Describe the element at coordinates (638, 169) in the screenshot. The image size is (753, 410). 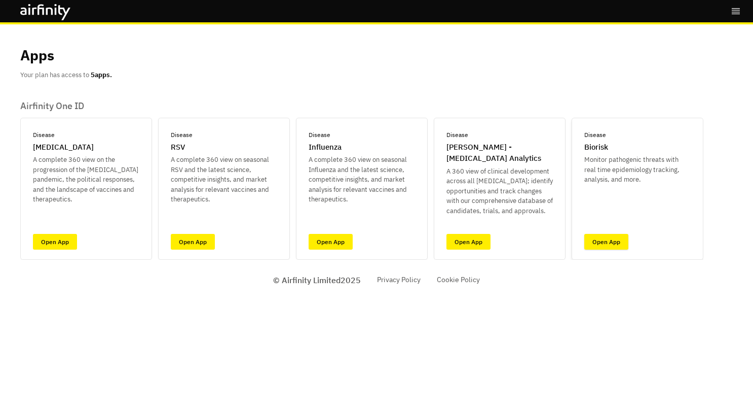
I see `p: Monitor pathogenic threats with real time epidemiology tracking, analysis, and more.` at that location.